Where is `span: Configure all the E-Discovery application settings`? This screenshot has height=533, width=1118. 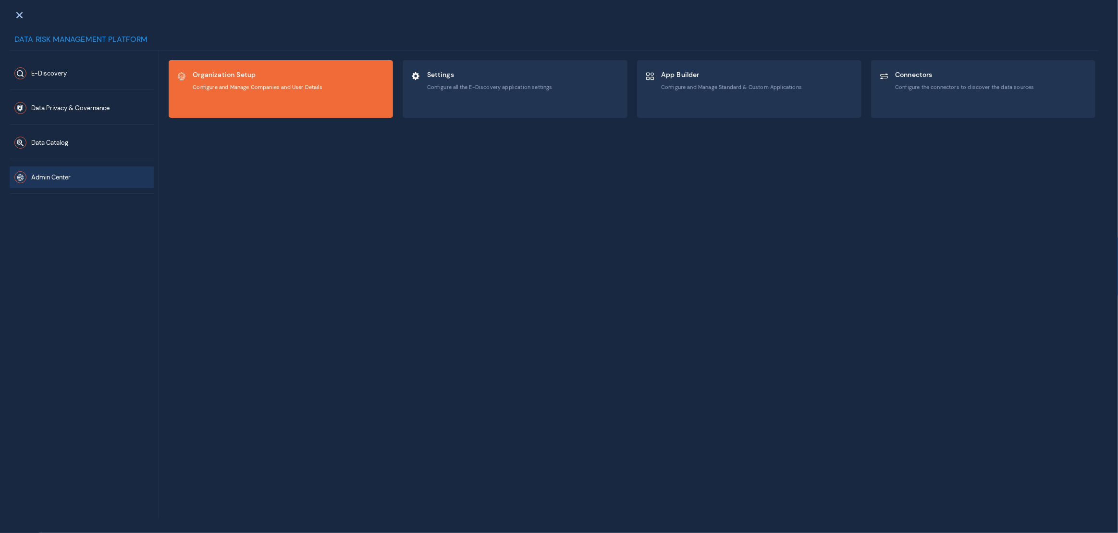 span: Configure all the E-Discovery application settings is located at coordinates (490, 87).